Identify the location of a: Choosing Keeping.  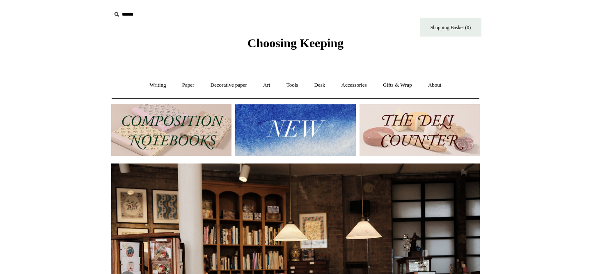
(295, 46).